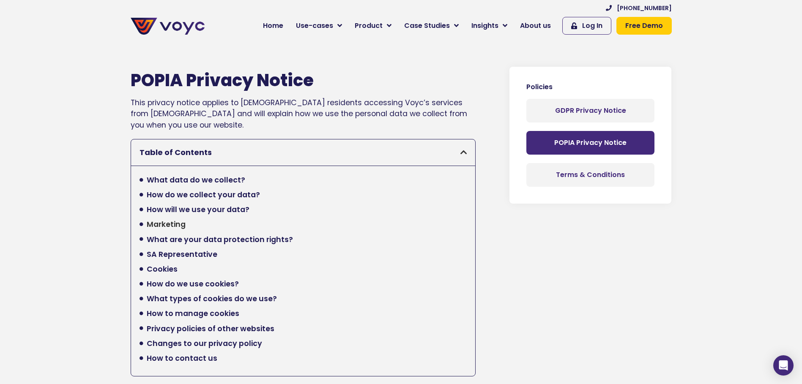 The height and width of the screenshot is (384, 802). What do you see at coordinates (303, 80) in the screenshot?
I see `h1: POPIA Privacy Notice` at bounding box center [303, 80].